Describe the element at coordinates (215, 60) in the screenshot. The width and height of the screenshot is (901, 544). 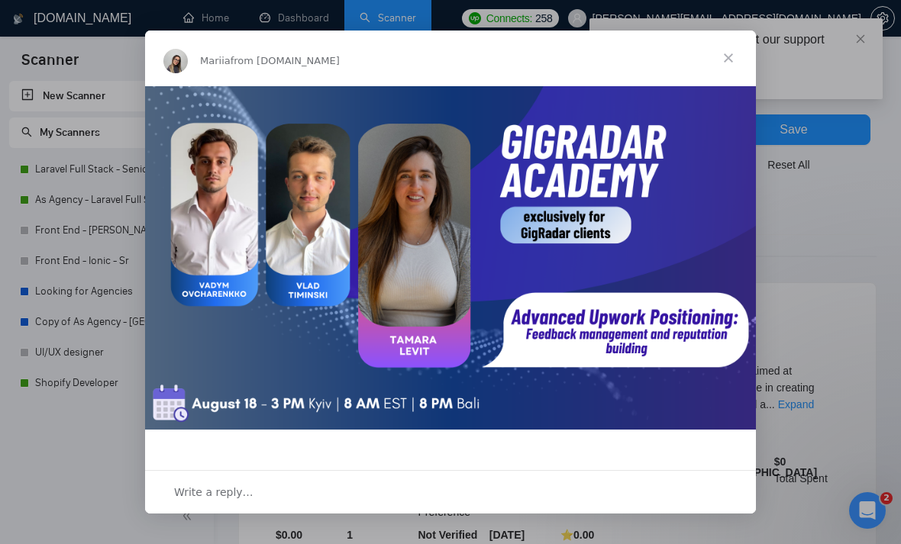
I see `span: Mariia` at that location.